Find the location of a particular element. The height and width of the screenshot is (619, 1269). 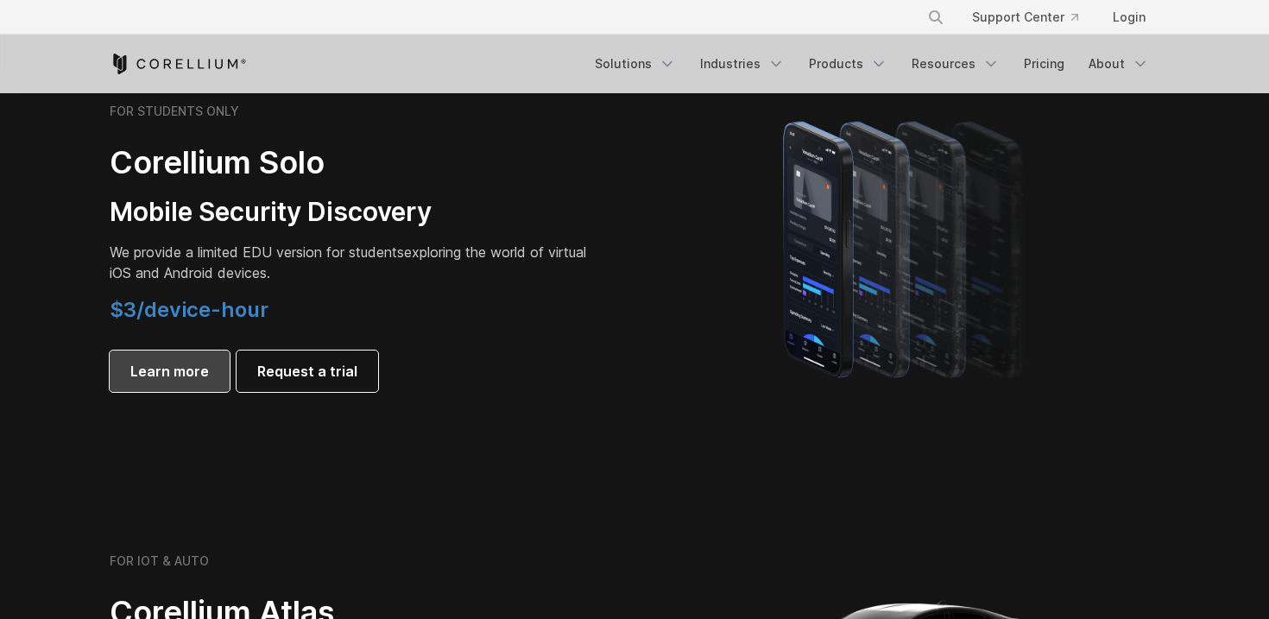

span: Learn more is located at coordinates (169, 371).